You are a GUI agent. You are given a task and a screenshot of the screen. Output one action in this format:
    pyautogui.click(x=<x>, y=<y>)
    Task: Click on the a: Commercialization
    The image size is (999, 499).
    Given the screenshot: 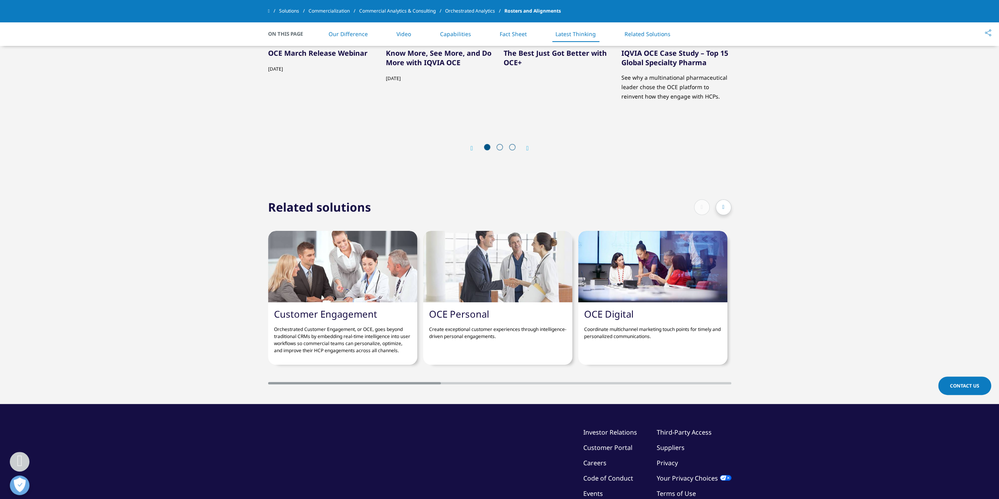 What is the action you would take?
    pyautogui.click(x=334, y=11)
    